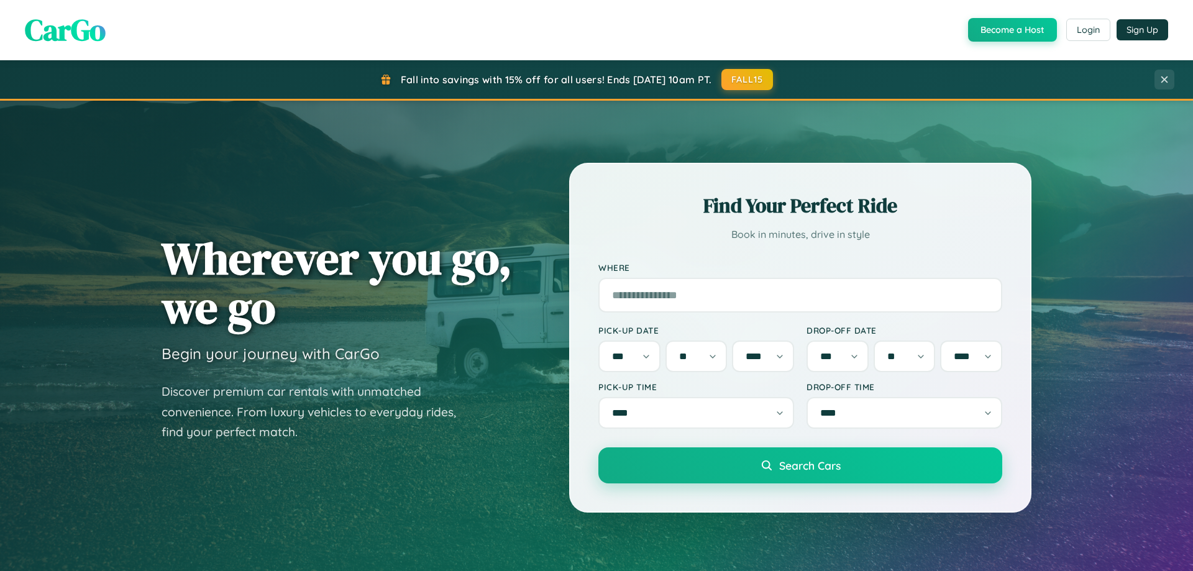 The image size is (1193, 571). Describe the element at coordinates (1142, 30) in the screenshot. I see `button: Sign Up` at that location.